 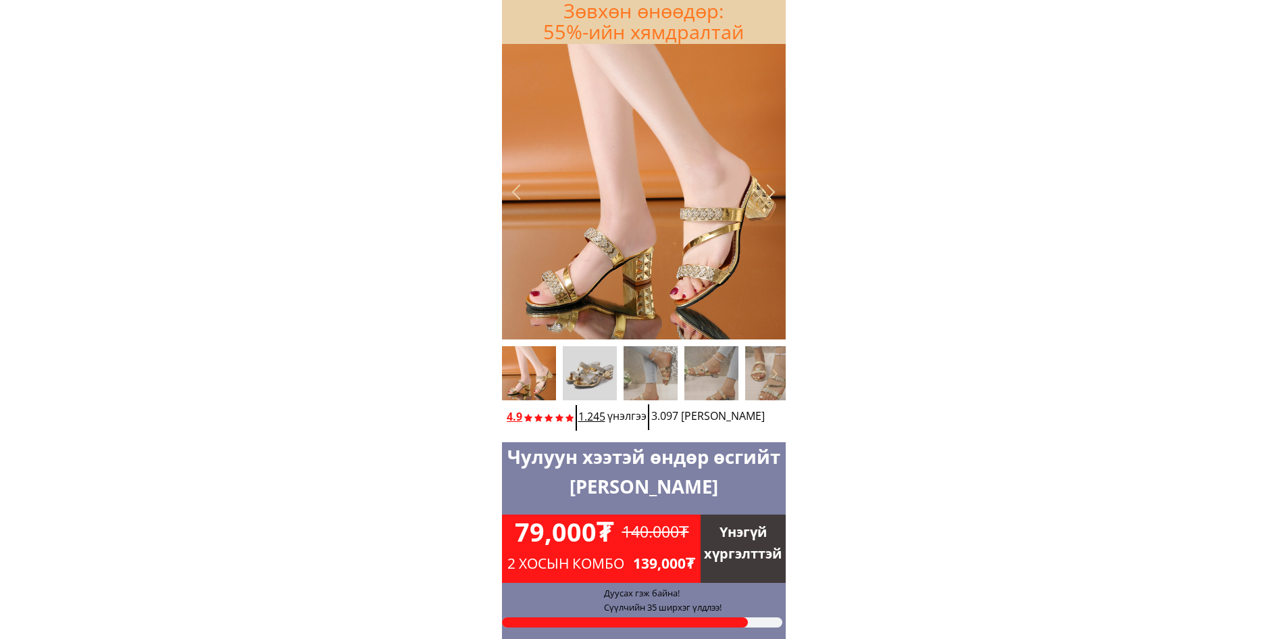 I want to click on h3: үнэлгээ, so click(x=675, y=416).